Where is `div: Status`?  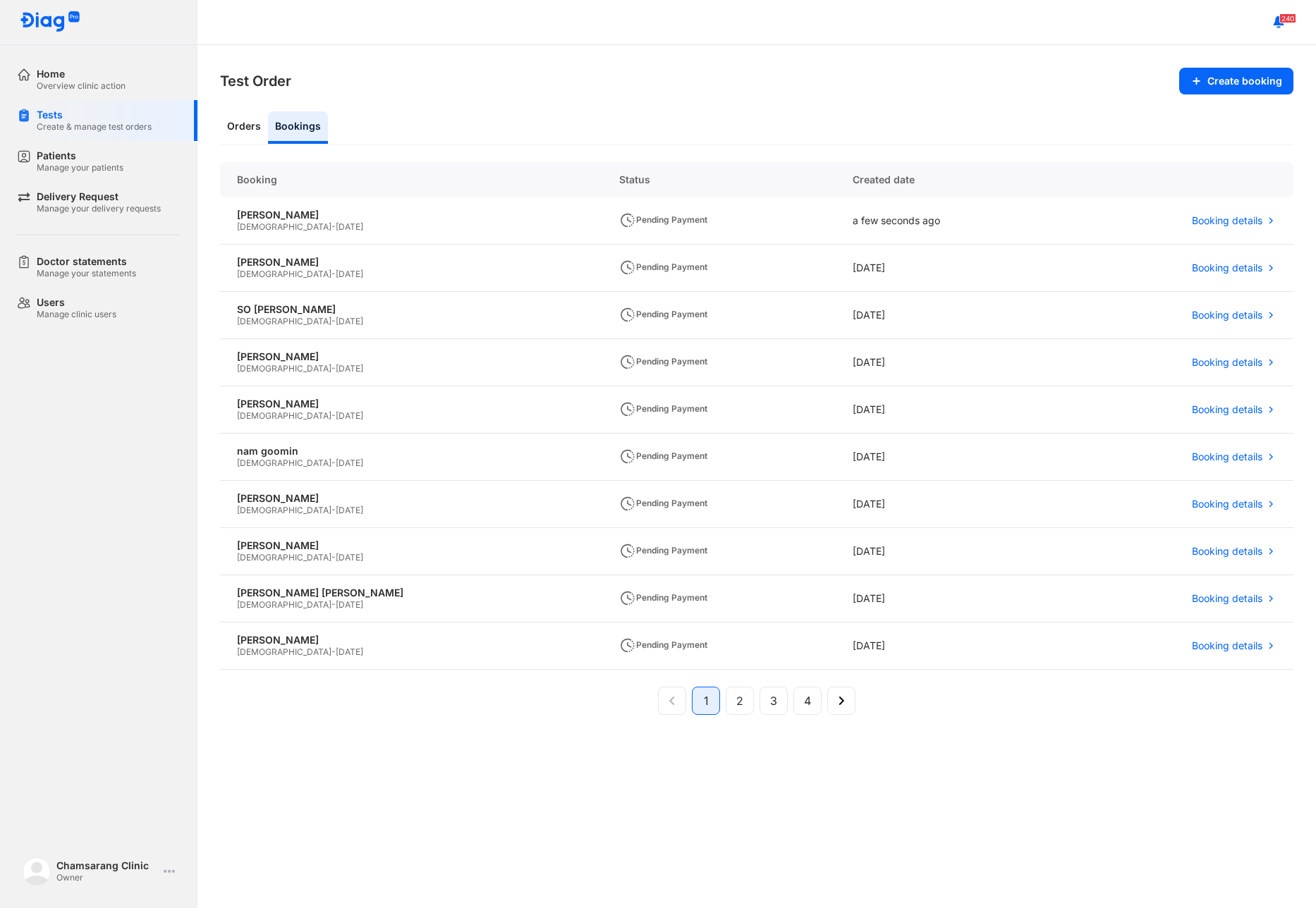
div: Status is located at coordinates (718, 180).